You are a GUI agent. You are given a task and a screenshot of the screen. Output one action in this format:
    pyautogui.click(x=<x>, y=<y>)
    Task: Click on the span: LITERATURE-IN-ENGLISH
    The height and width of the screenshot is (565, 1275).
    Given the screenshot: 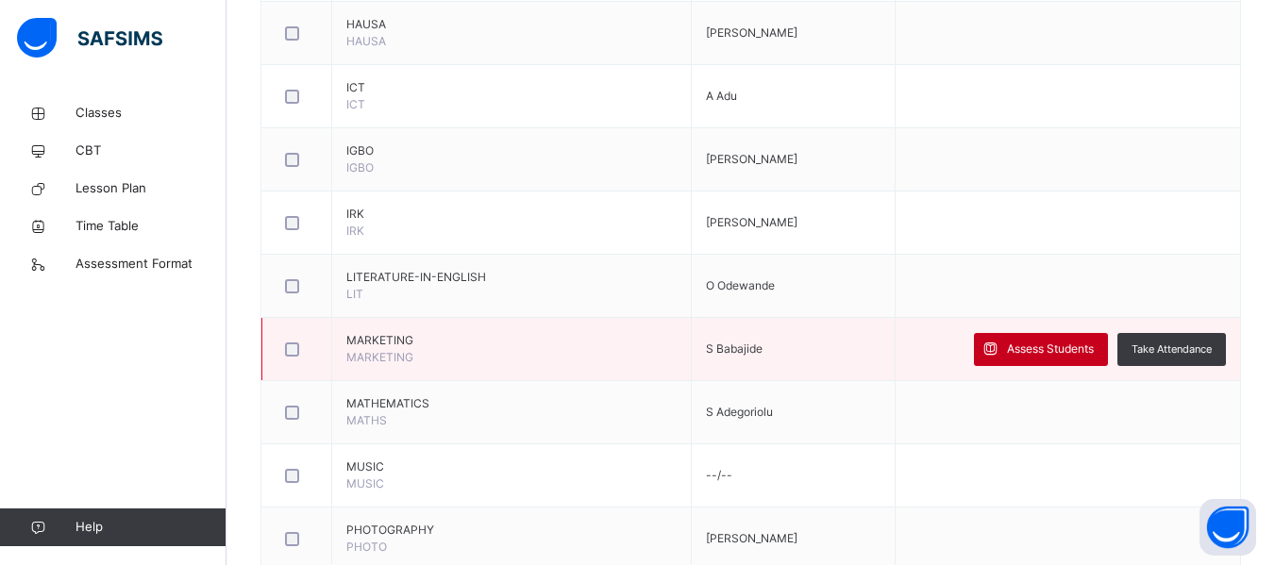 What is the action you would take?
    pyautogui.click(x=511, y=277)
    